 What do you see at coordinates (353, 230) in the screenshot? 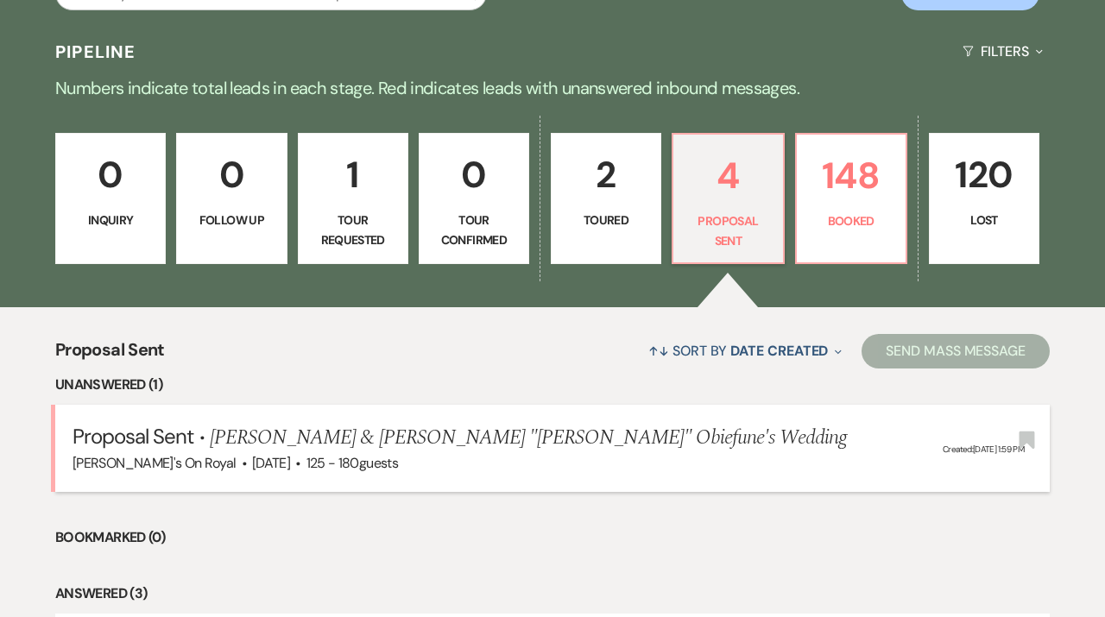
I see `p: Tour Requested` at bounding box center [353, 230].